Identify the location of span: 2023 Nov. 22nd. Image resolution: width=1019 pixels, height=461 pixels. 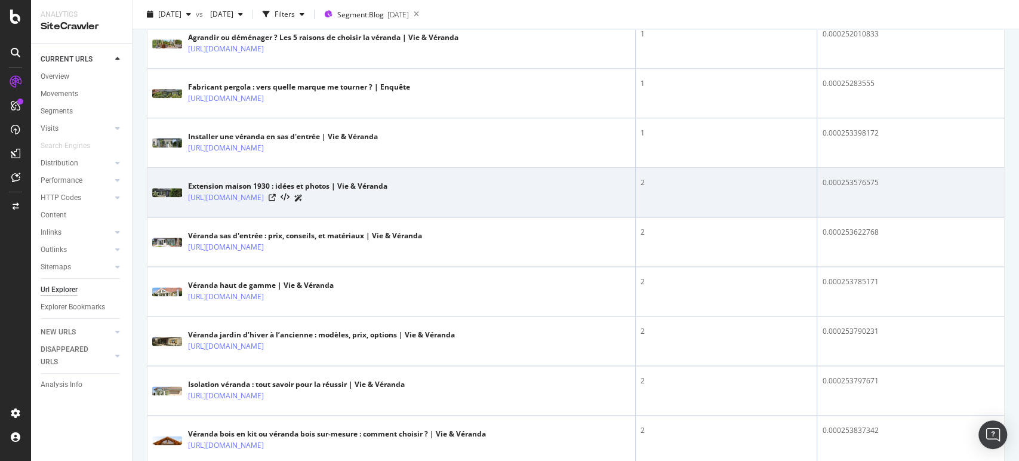
(219, 14).